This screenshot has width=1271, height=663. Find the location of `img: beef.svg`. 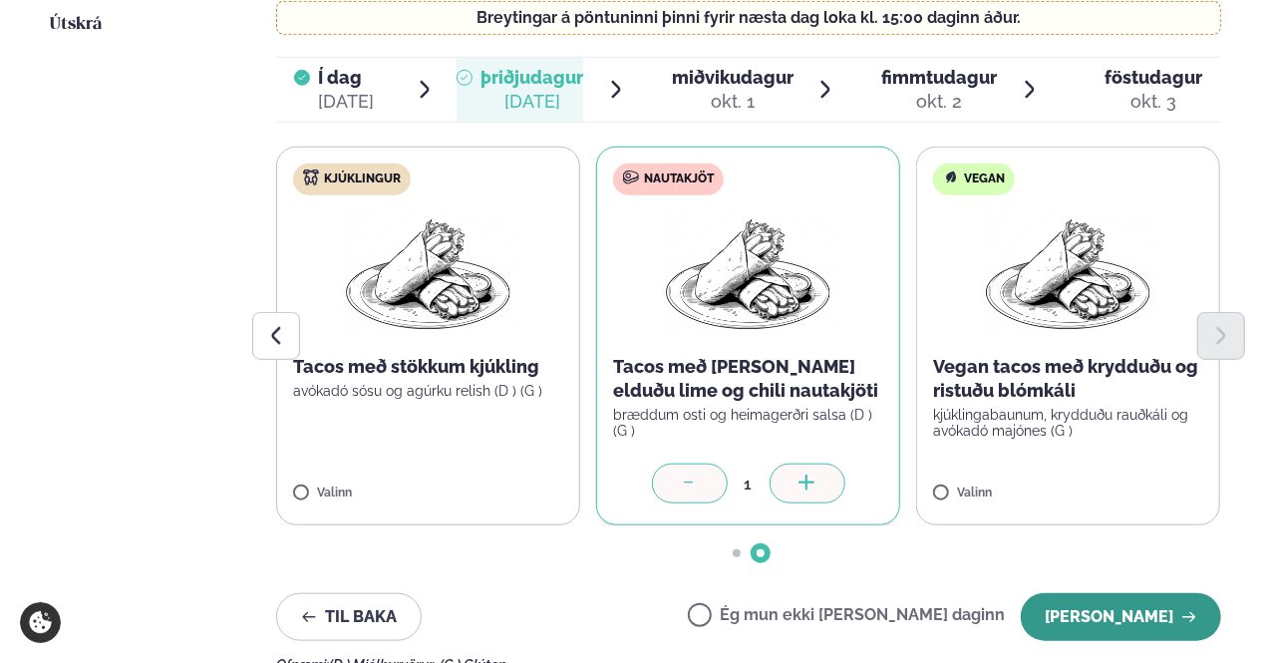

img: beef.svg is located at coordinates (631, 177).